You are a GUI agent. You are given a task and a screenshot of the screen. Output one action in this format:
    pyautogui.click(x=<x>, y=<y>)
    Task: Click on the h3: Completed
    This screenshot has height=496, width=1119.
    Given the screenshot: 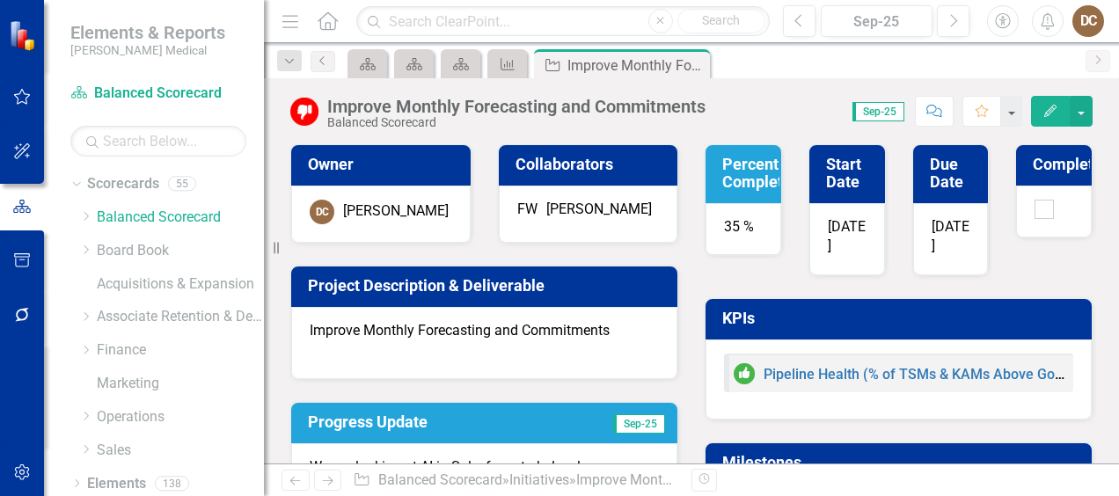 What is the action you would take?
    pyautogui.click(x=1071, y=164)
    